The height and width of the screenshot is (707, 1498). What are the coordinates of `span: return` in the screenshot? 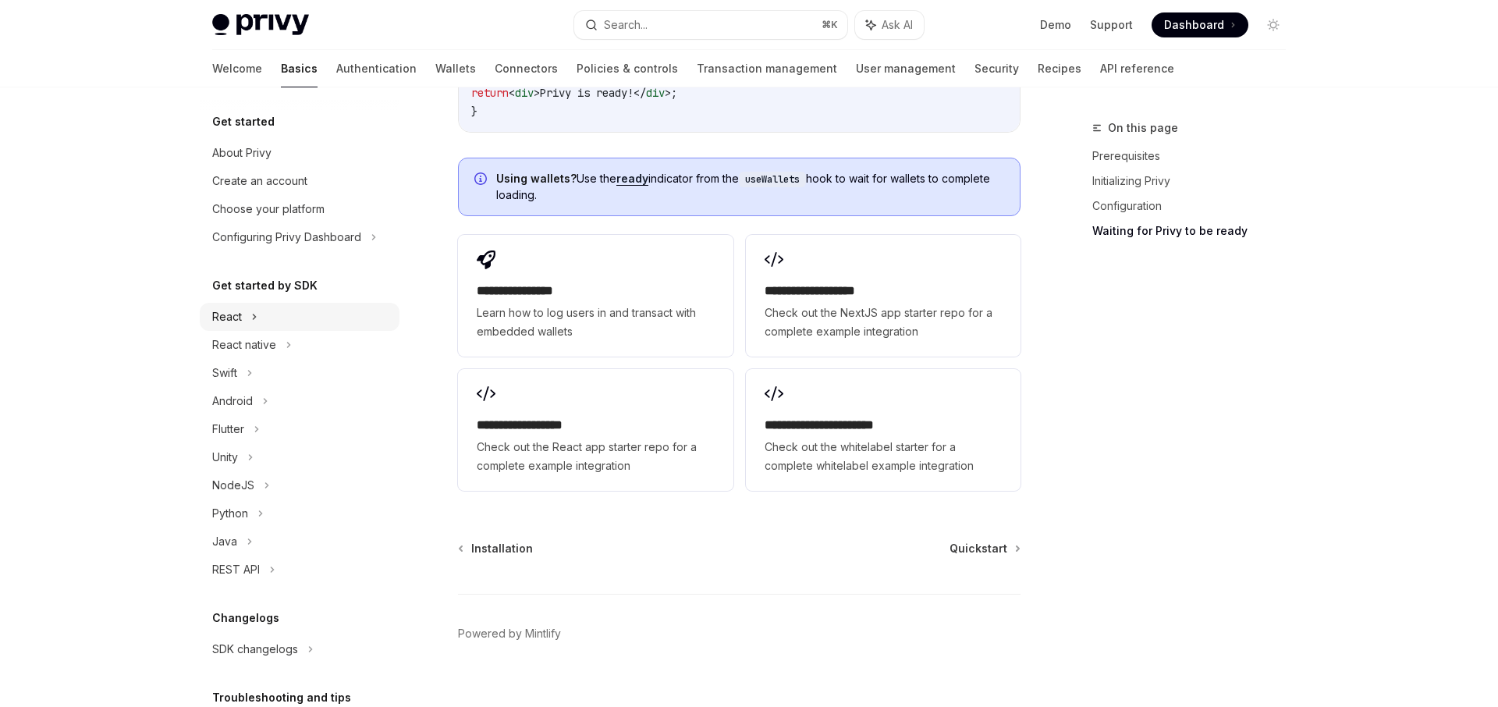 It's located at (490, 93).